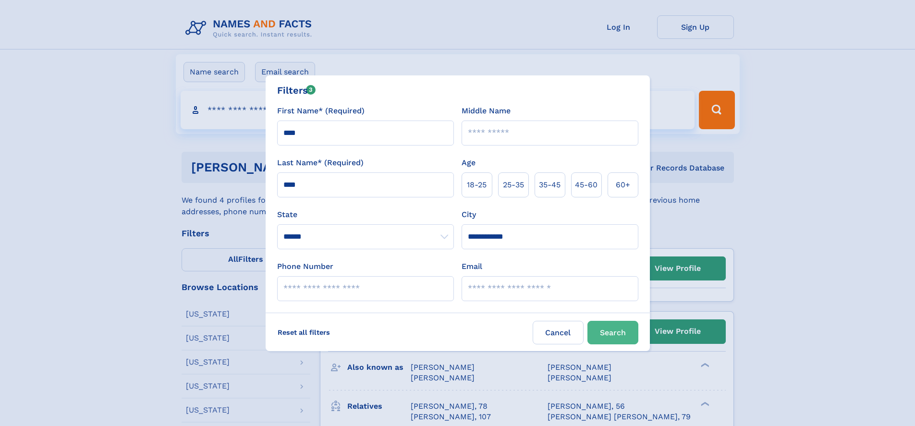 Image resolution: width=915 pixels, height=426 pixels. What do you see at coordinates (558, 332) in the screenshot?
I see `label: Cancel` at bounding box center [558, 332].